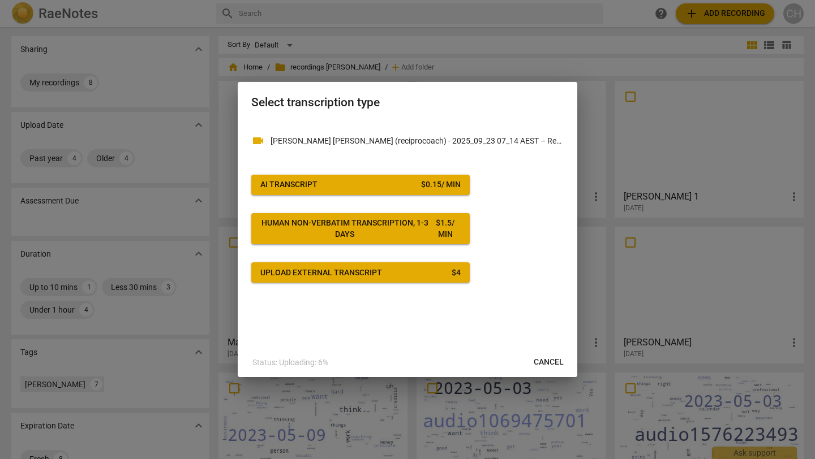 The width and height of the screenshot is (815, 459). Describe the element at coordinates (407, 102) in the screenshot. I see `h2: Select transcription type` at that location.